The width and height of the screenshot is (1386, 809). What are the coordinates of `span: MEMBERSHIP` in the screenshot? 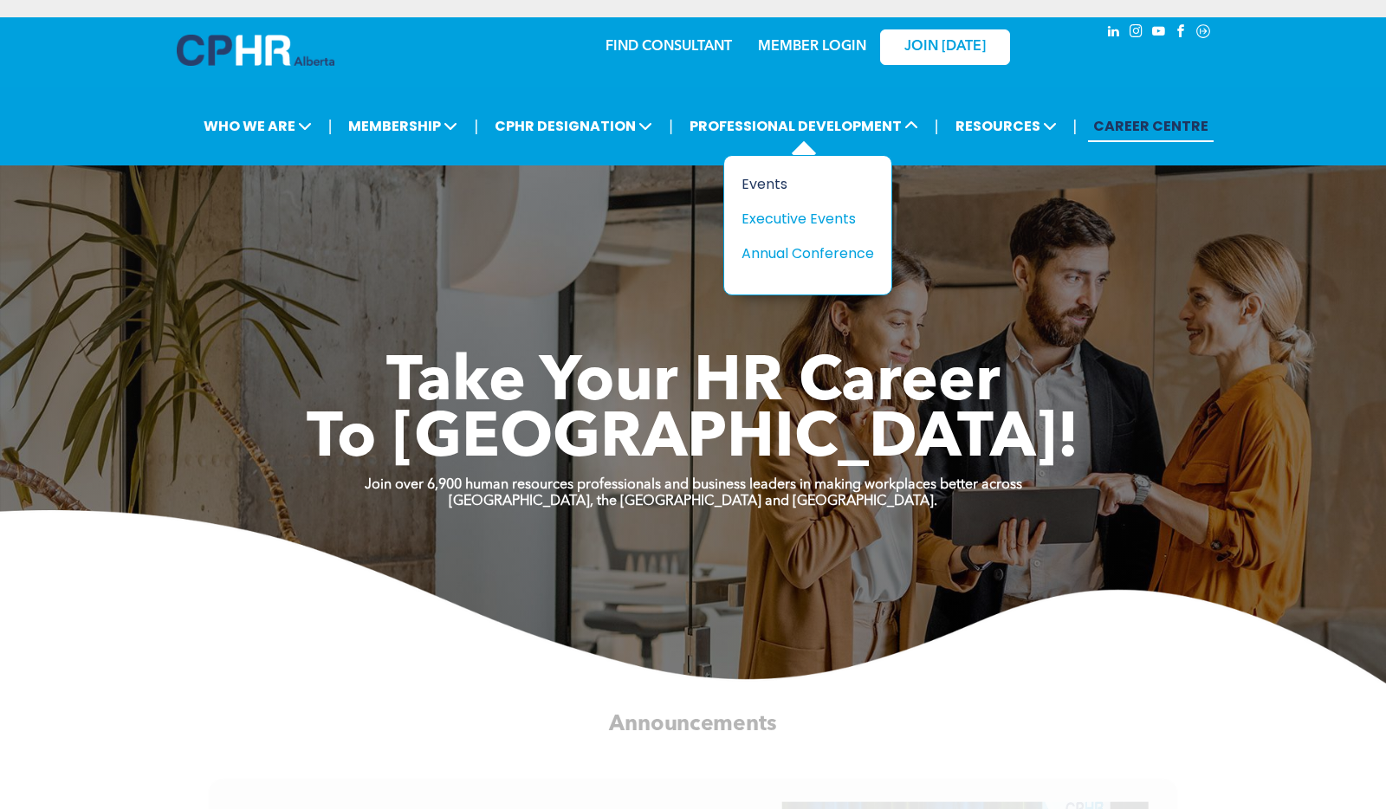 It's located at (403, 126).